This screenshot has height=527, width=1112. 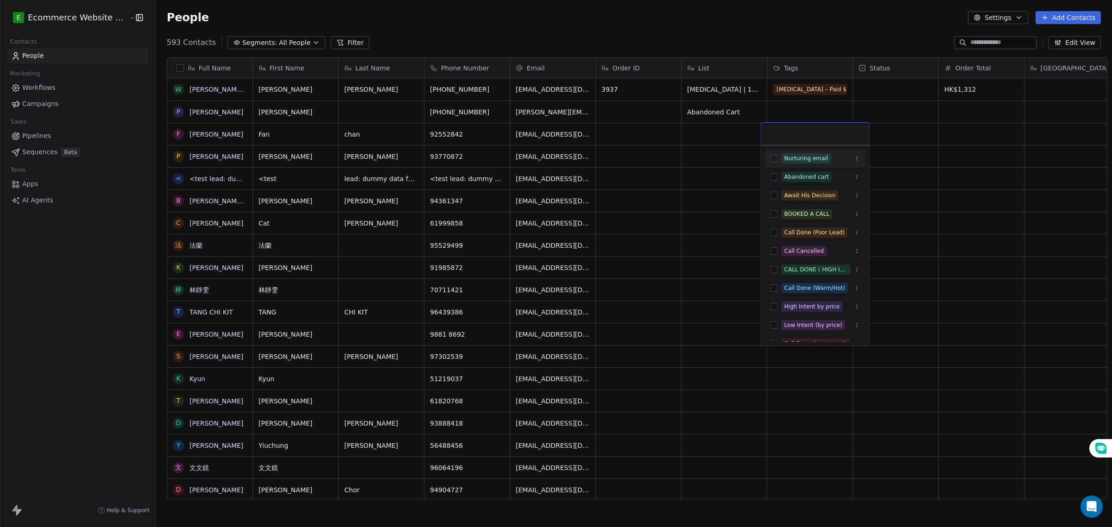 I want to click on div: Abandoned cart, so click(x=807, y=177).